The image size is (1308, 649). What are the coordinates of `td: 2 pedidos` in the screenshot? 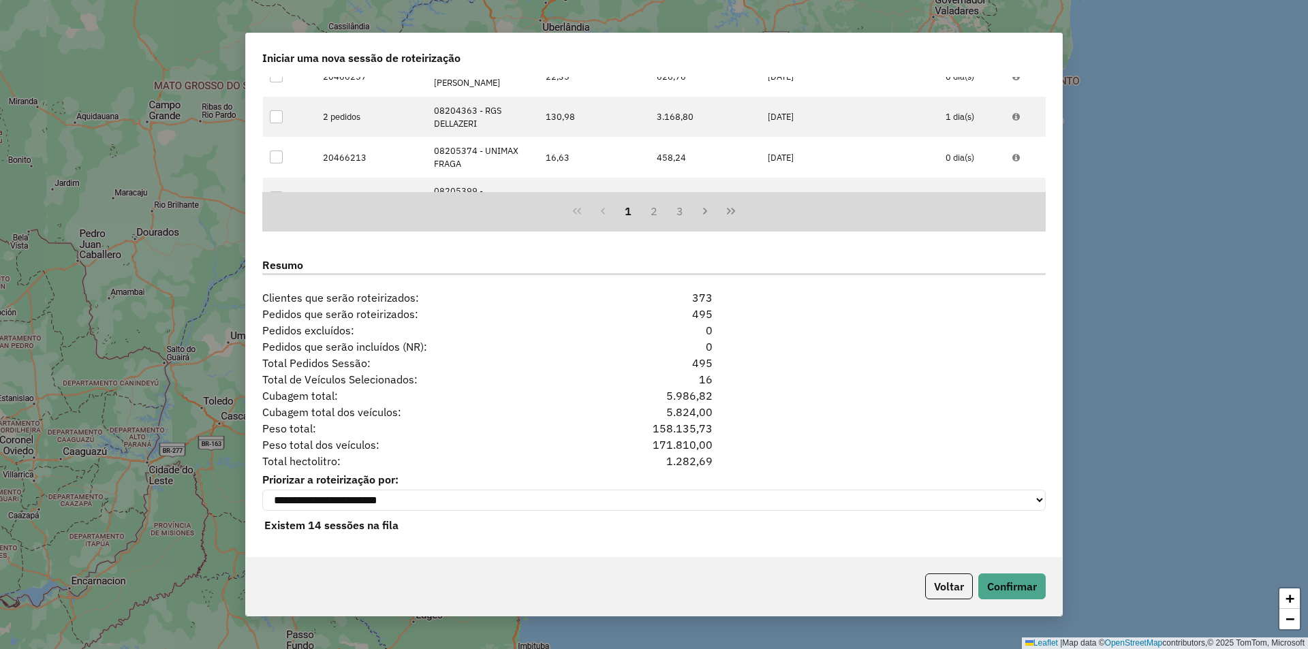 It's located at (371, 116).